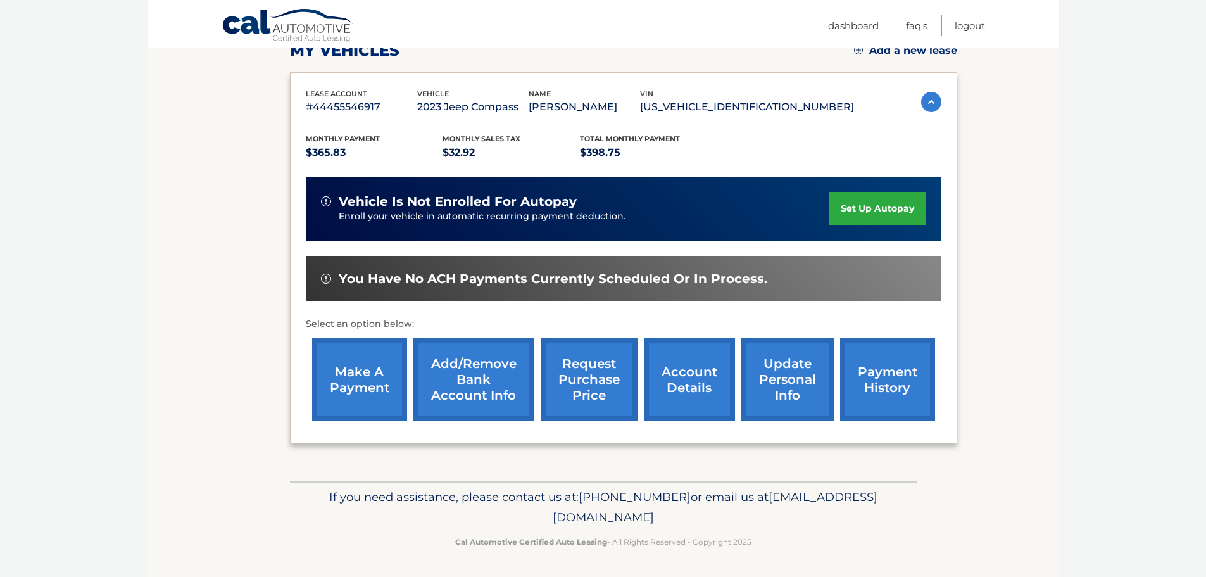  Describe the element at coordinates (336, 94) in the screenshot. I see `span: lease account` at that location.